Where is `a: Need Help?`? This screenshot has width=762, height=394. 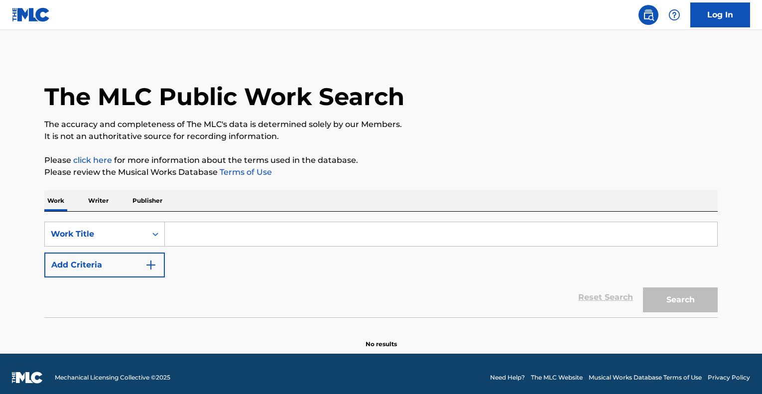
a: Need Help? is located at coordinates (507, 377).